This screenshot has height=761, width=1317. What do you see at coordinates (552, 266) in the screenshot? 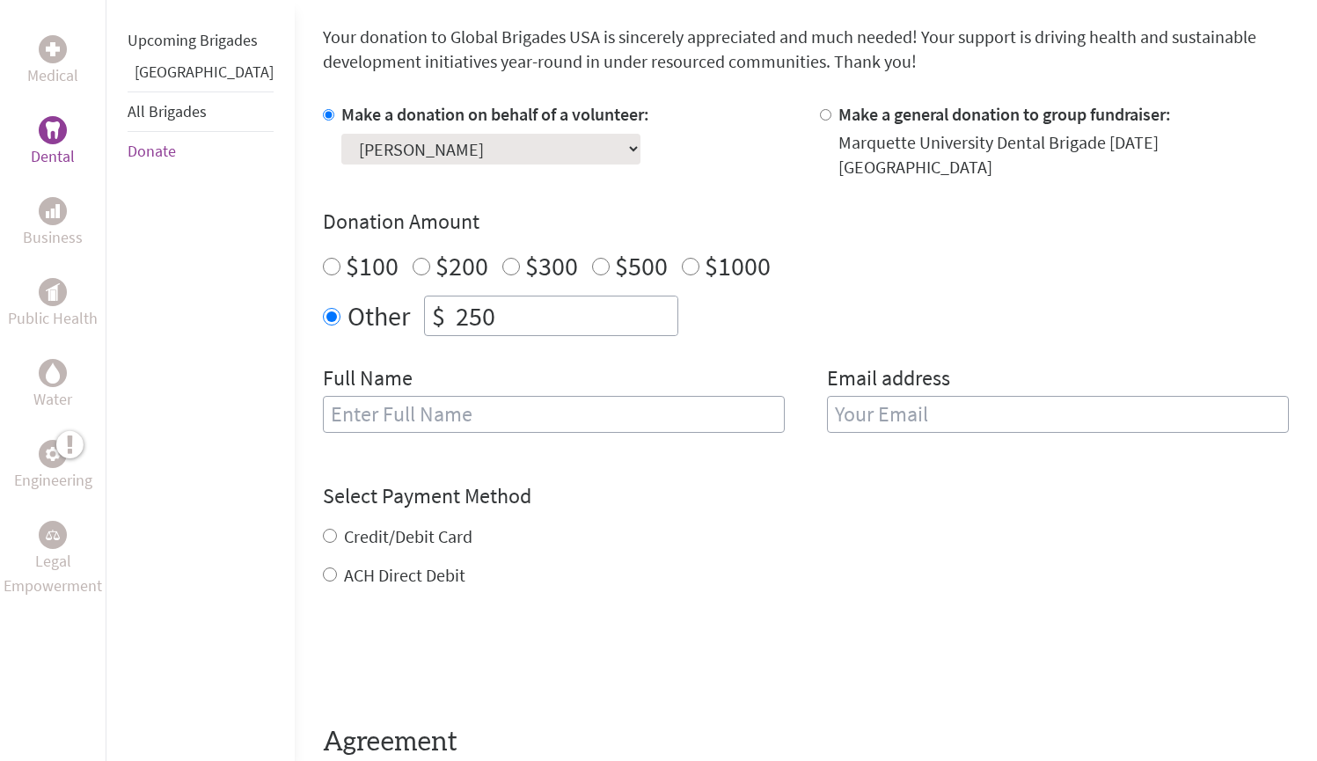
I see `label: $300` at bounding box center [552, 266].